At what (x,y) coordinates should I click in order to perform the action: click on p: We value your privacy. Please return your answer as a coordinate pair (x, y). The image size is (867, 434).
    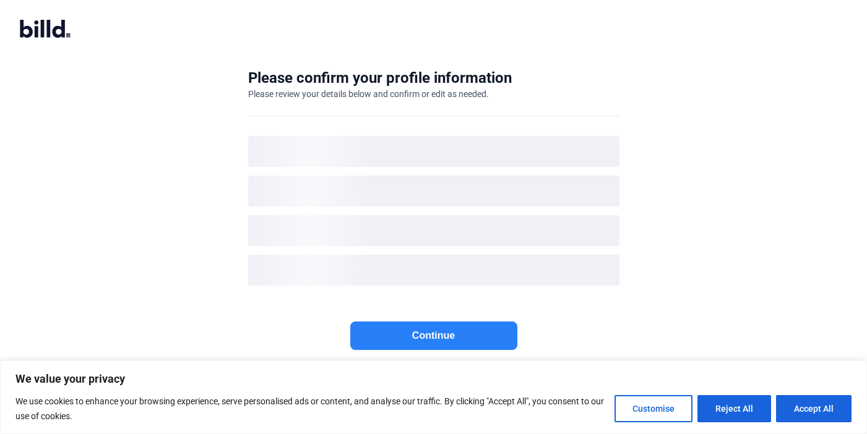
    Looking at the image, I should click on (433, 379).